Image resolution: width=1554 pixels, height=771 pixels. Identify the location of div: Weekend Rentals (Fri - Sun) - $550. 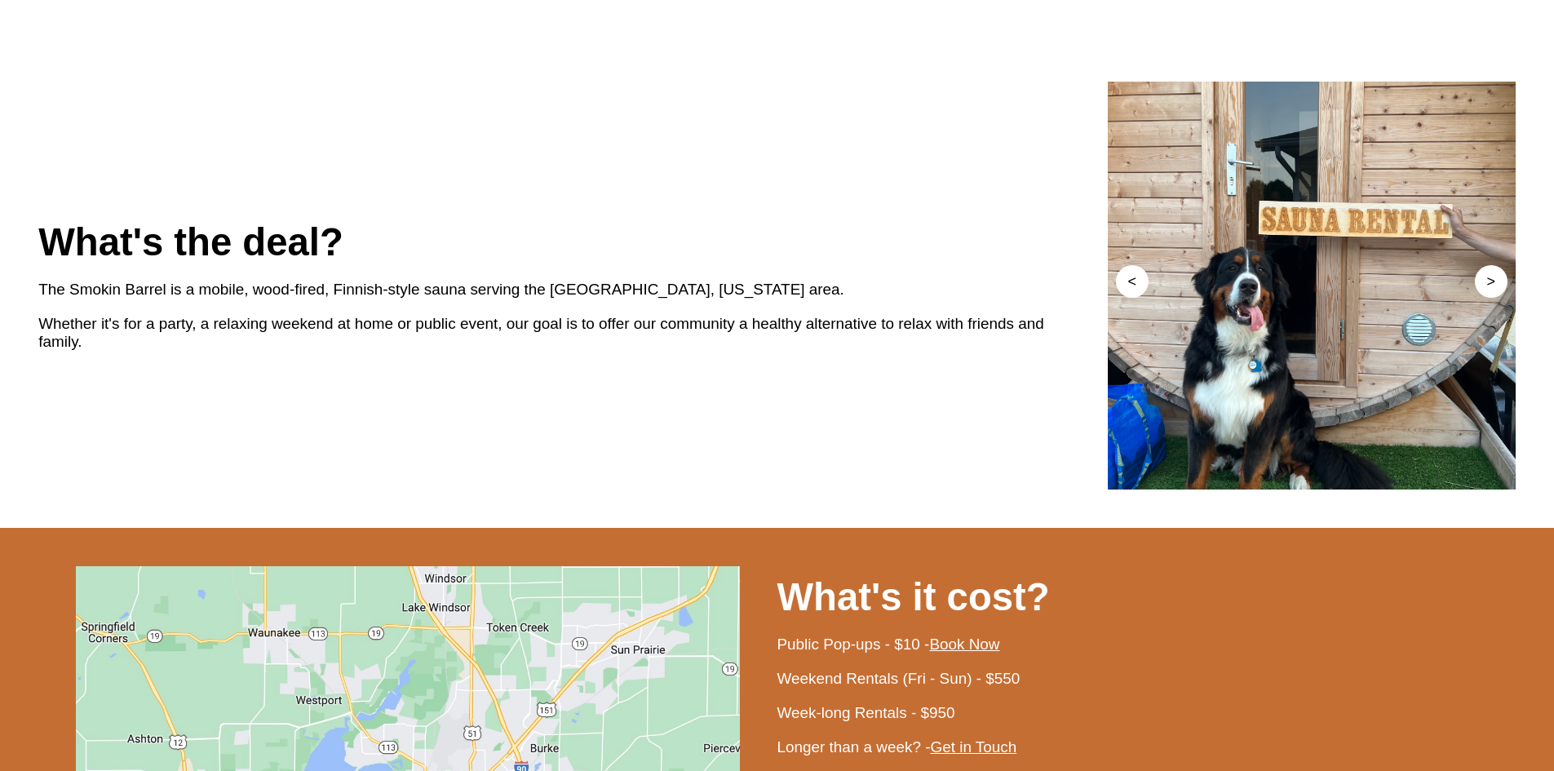
(1146, 679).